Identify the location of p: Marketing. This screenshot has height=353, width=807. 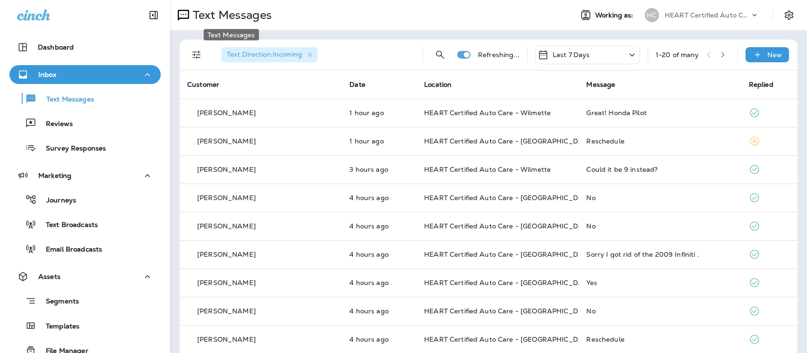
(55, 176).